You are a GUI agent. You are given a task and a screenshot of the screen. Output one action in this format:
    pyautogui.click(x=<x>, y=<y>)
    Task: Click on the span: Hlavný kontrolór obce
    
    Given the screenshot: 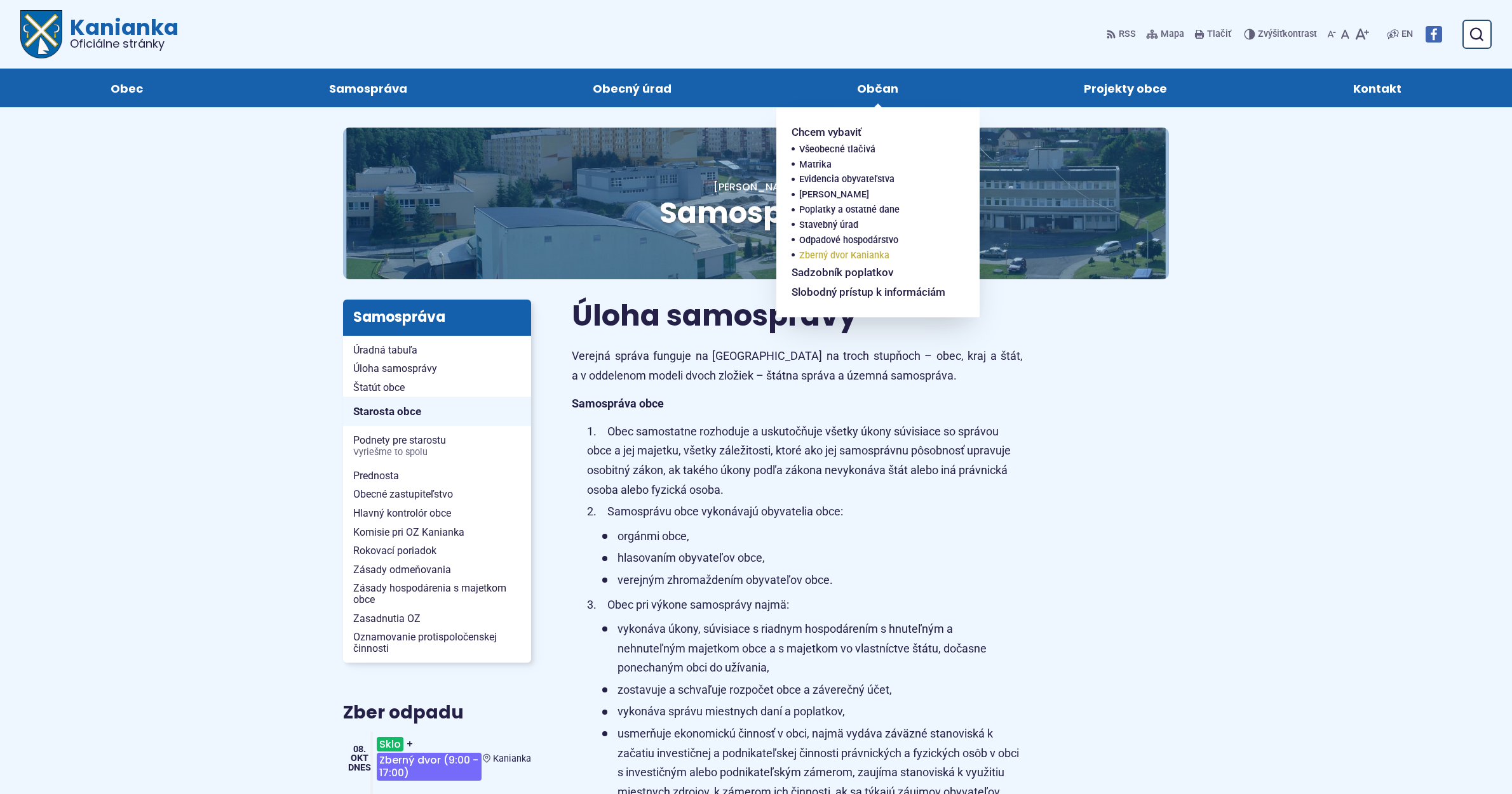 What is the action you would take?
    pyautogui.click(x=437, y=513)
    